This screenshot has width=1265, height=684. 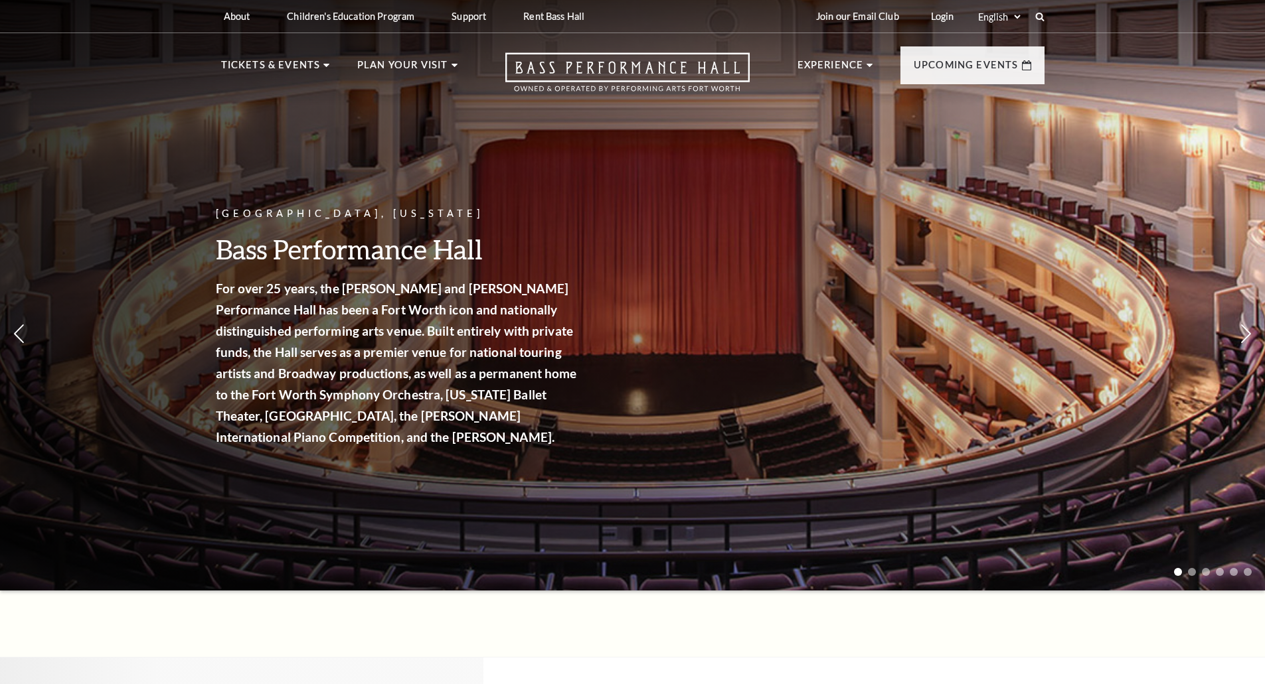 What do you see at coordinates (398, 249) in the screenshot?
I see `h3: Bass Performance Hall` at bounding box center [398, 249].